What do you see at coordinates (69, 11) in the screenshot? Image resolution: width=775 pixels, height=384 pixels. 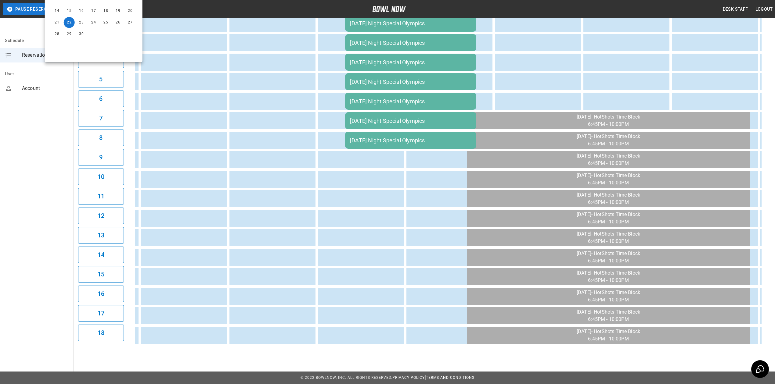 I see `button: Sep 15, 2025` at bounding box center [69, 11].